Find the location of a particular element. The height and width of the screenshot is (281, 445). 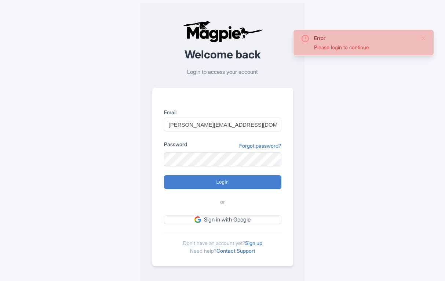

img: logo-ab69f6fb50320c5b225c76a69d11143b.png is located at coordinates (223, 32).